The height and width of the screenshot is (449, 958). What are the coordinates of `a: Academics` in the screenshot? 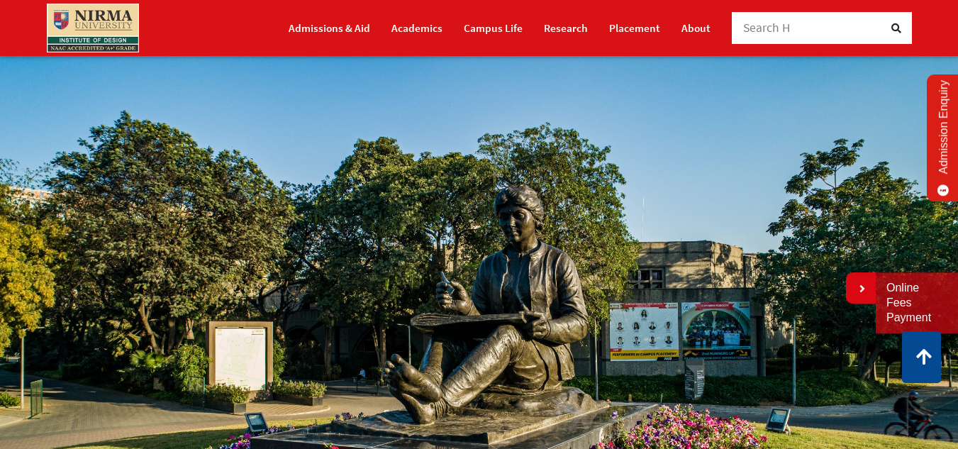 It's located at (417, 28).